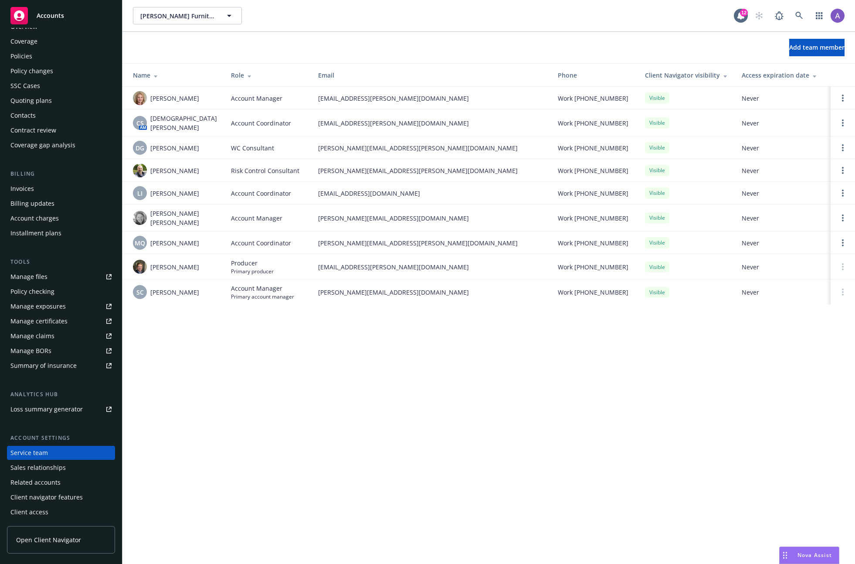  What do you see at coordinates (47, 409) in the screenshot?
I see `div: Loss summary generator` at bounding box center [47, 409].